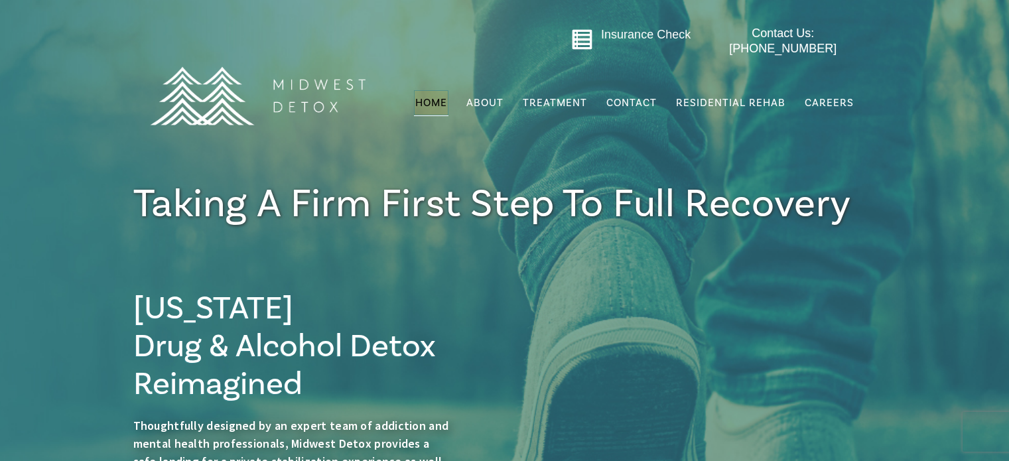 This screenshot has height=461, width=1009. Describe the element at coordinates (730, 103) in the screenshot. I see `span: Residential Rehab` at that location.